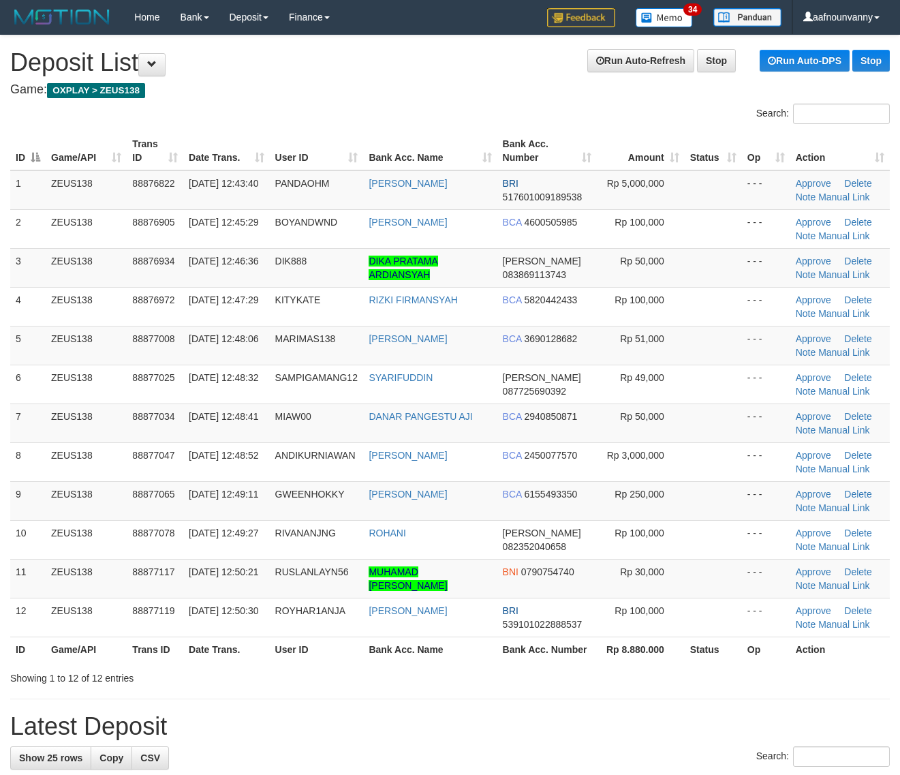 This screenshot has width=900, height=775. Describe the element at coordinates (86, 151) in the screenshot. I see `th: Game/API: activate to sort column ascending` at that location.